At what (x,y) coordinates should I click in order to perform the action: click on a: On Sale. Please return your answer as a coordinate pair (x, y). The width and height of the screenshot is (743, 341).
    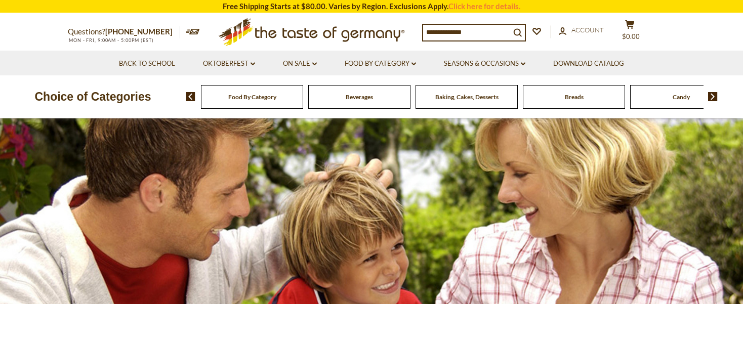
    Looking at the image, I should click on (300, 64).